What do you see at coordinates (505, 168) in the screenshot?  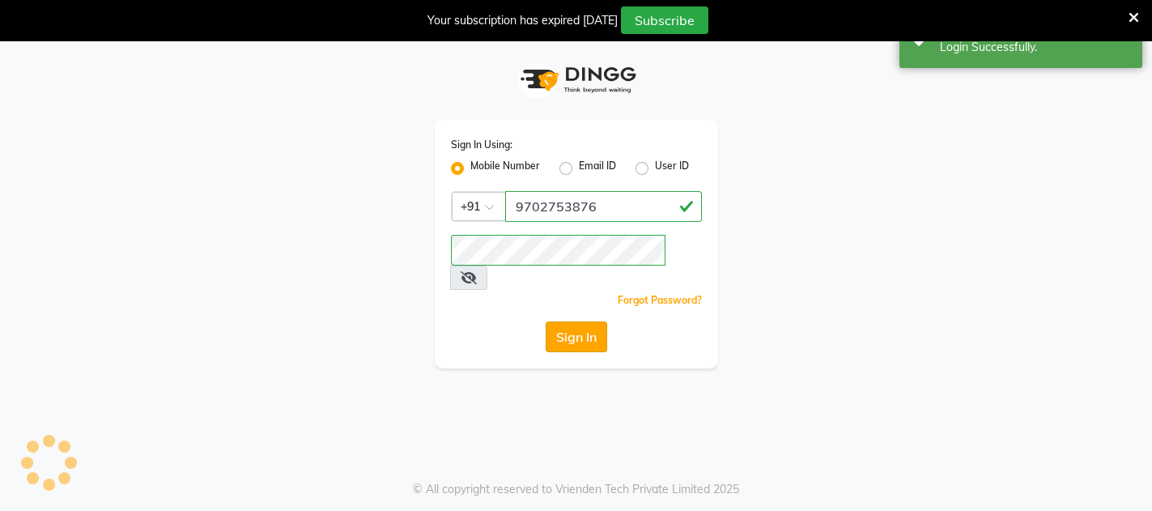 I see `label: Mobile Number` at bounding box center [505, 168].